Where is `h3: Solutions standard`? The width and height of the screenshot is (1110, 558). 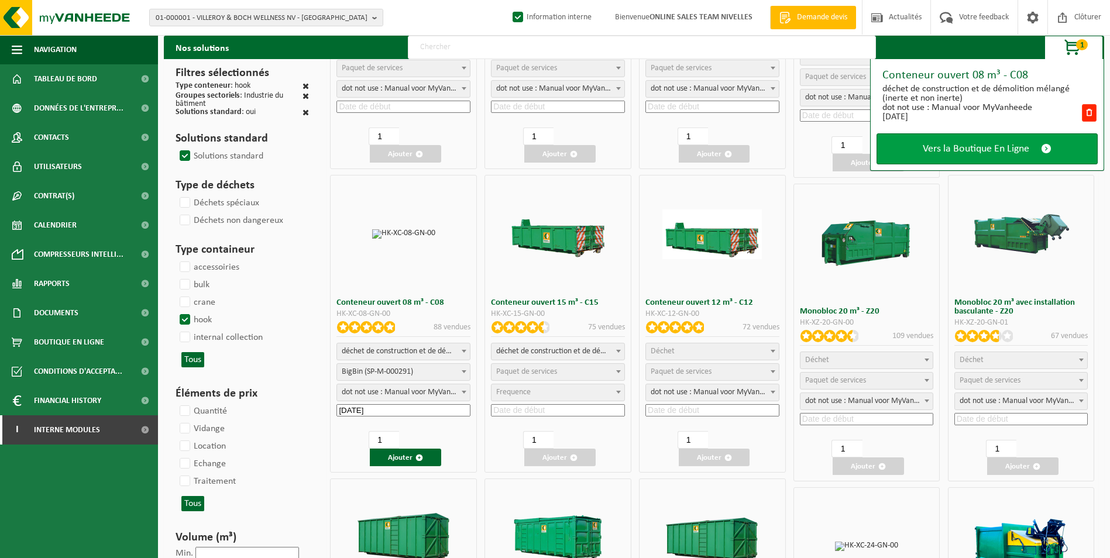 h3: Solutions standard is located at coordinates (242, 139).